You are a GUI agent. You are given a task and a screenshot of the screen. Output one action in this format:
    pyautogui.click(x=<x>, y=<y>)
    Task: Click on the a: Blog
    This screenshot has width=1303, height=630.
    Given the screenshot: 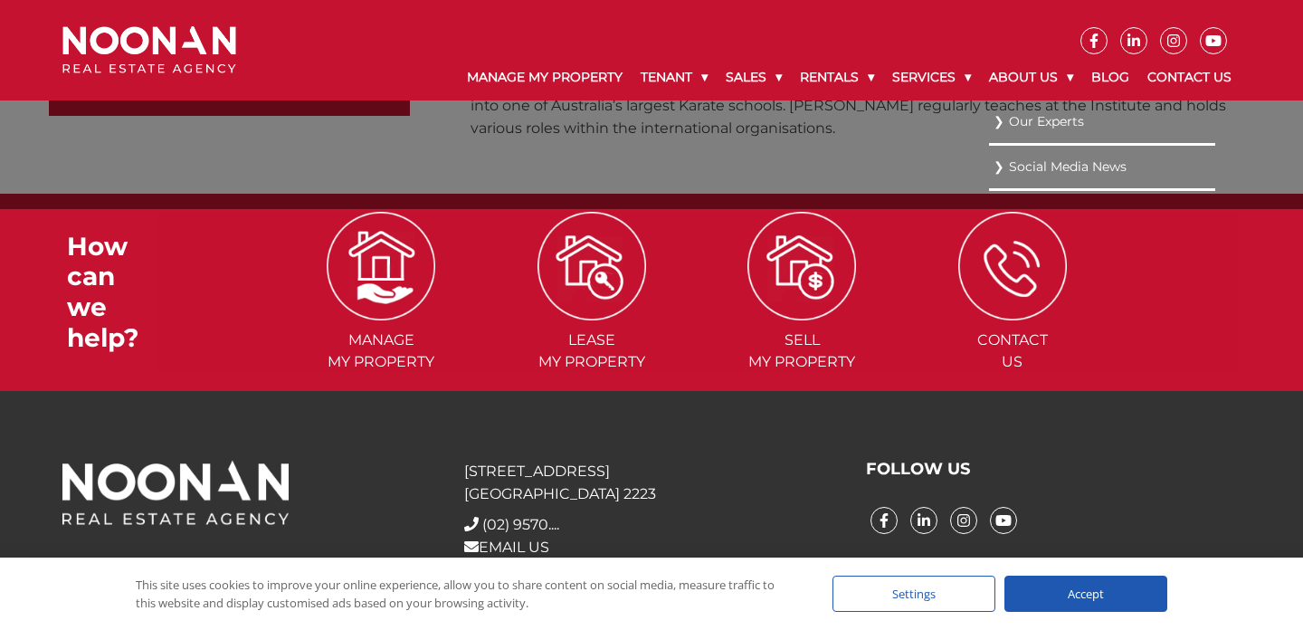 What is the action you would take?
    pyautogui.click(x=1110, y=77)
    